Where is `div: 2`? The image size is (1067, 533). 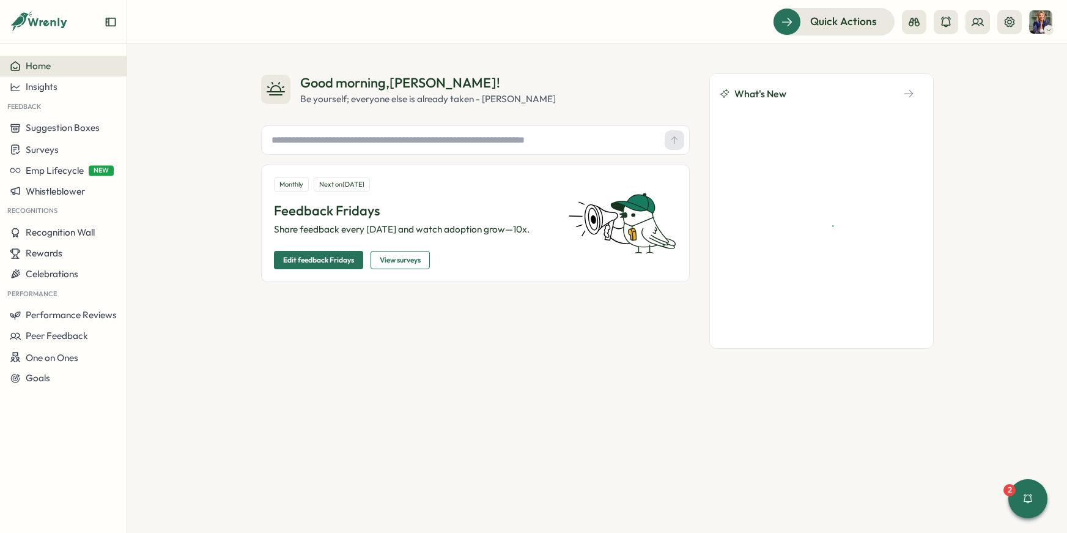
div: 2 is located at coordinates (1010, 490).